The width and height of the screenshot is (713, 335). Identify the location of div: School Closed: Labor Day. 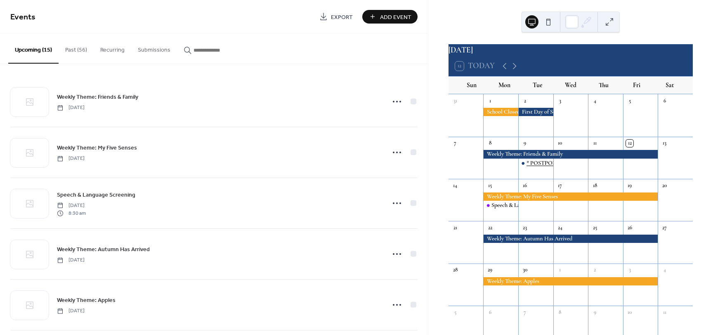
(501, 112).